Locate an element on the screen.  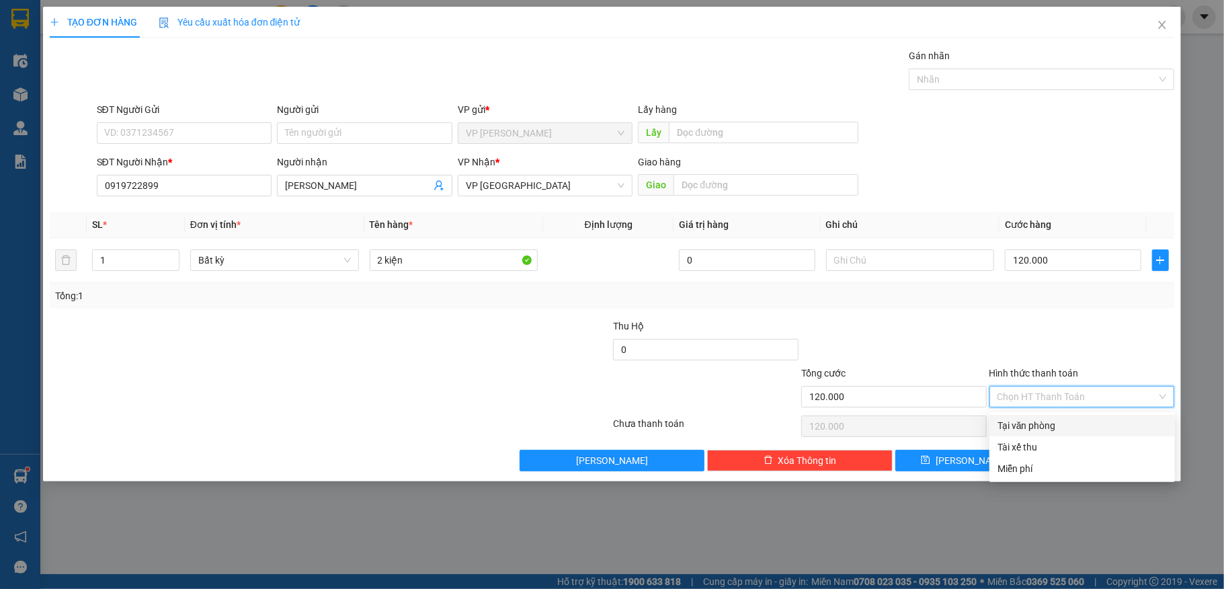
span: TẠO ĐƠN HÀNG is located at coordinates (93, 22).